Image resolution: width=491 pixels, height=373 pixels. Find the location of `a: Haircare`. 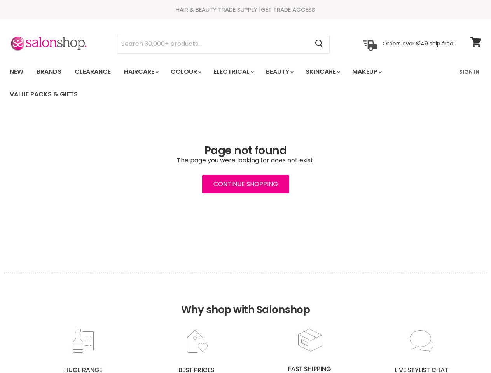

a: Haircare is located at coordinates (141, 72).